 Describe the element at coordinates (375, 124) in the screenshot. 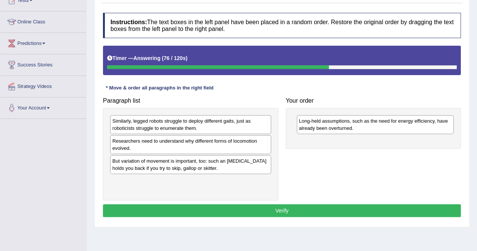

I see `div: Long-held assumptions, such as the need for energy efficiency, have already been overturned.` at that location.